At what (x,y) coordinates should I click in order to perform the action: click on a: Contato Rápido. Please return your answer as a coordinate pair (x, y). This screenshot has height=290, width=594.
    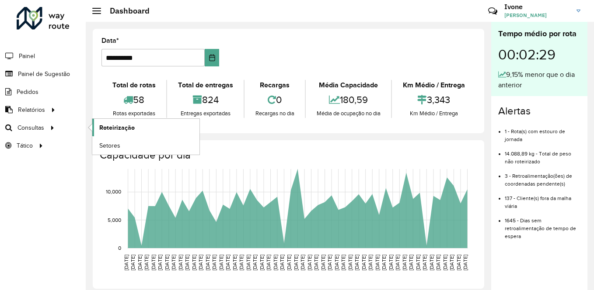
    Looking at the image, I should click on (492, 11).